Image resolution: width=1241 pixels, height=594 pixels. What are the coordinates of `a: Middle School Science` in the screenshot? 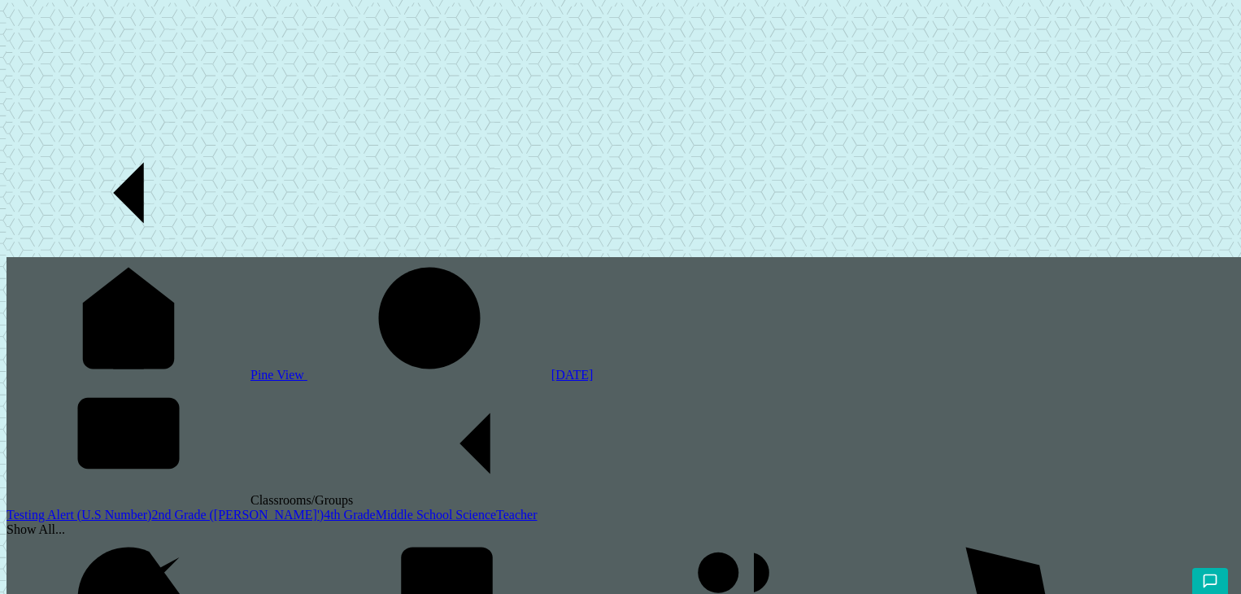 It's located at (436, 514).